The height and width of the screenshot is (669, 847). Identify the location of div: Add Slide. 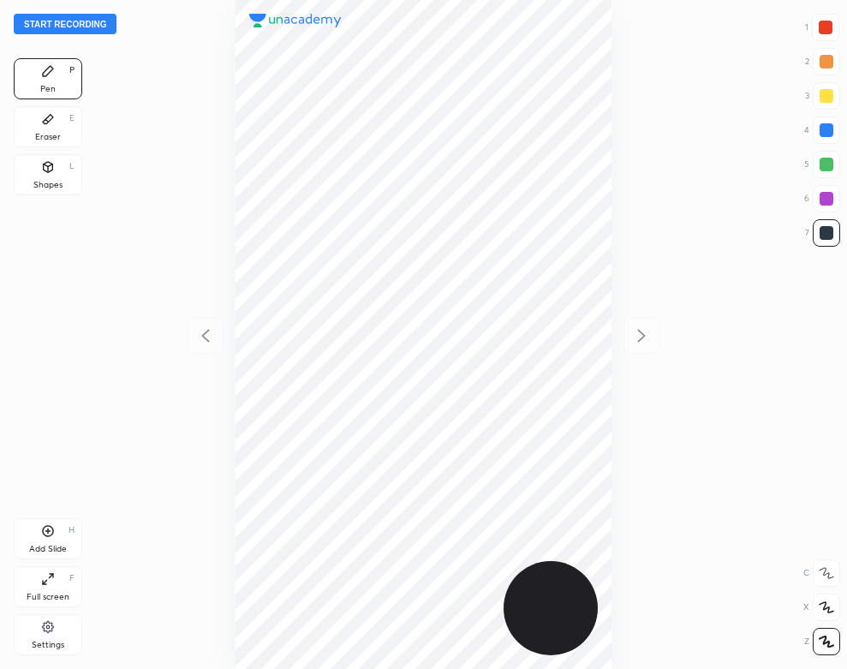
(48, 549).